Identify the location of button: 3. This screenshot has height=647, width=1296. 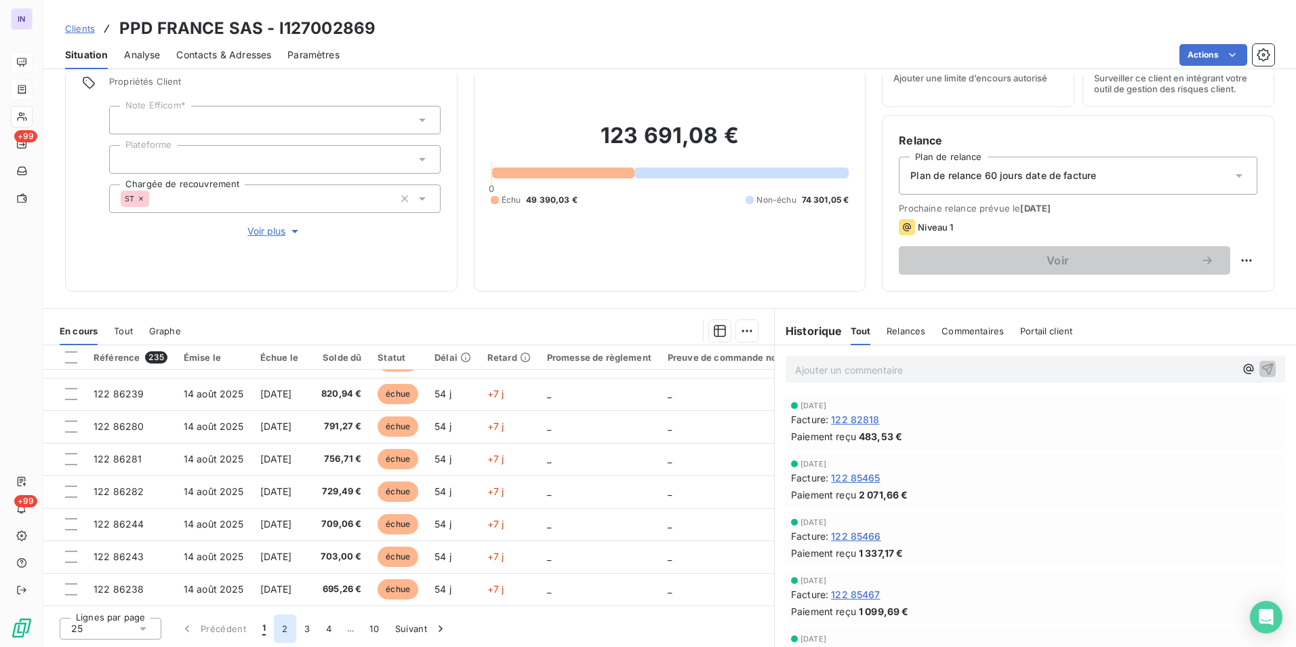
(307, 628).